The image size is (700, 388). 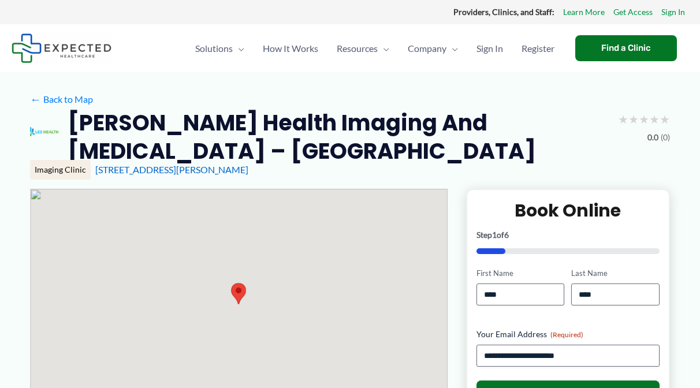 I want to click on a: How It Works, so click(x=291, y=49).